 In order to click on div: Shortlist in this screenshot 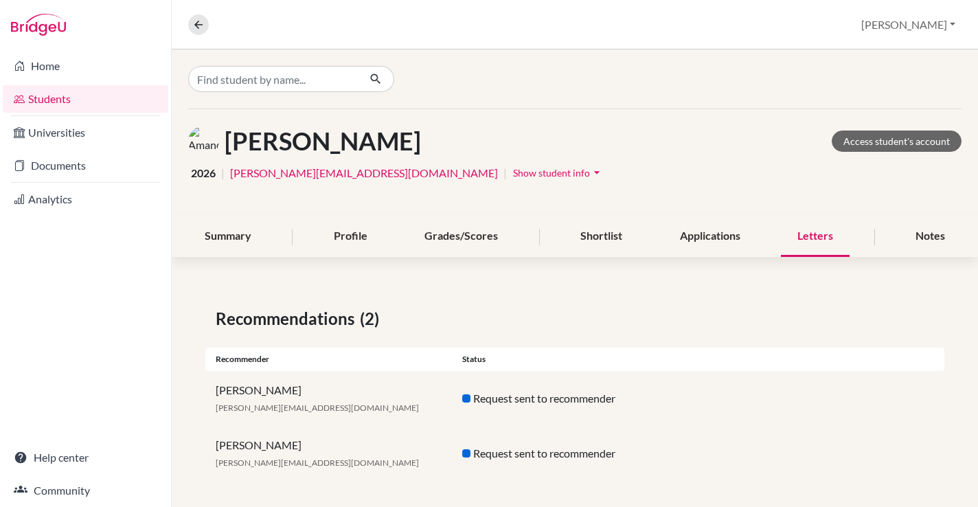, I will do `click(601, 236)`.